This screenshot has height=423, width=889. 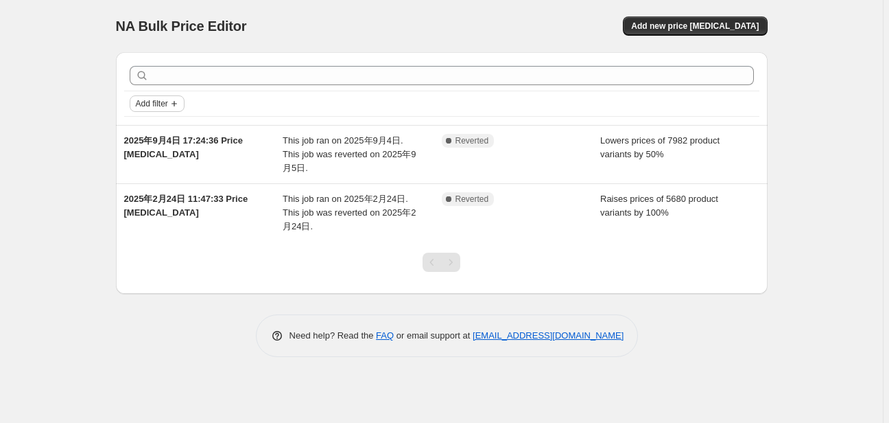 I want to click on a: FAQ, so click(x=385, y=335).